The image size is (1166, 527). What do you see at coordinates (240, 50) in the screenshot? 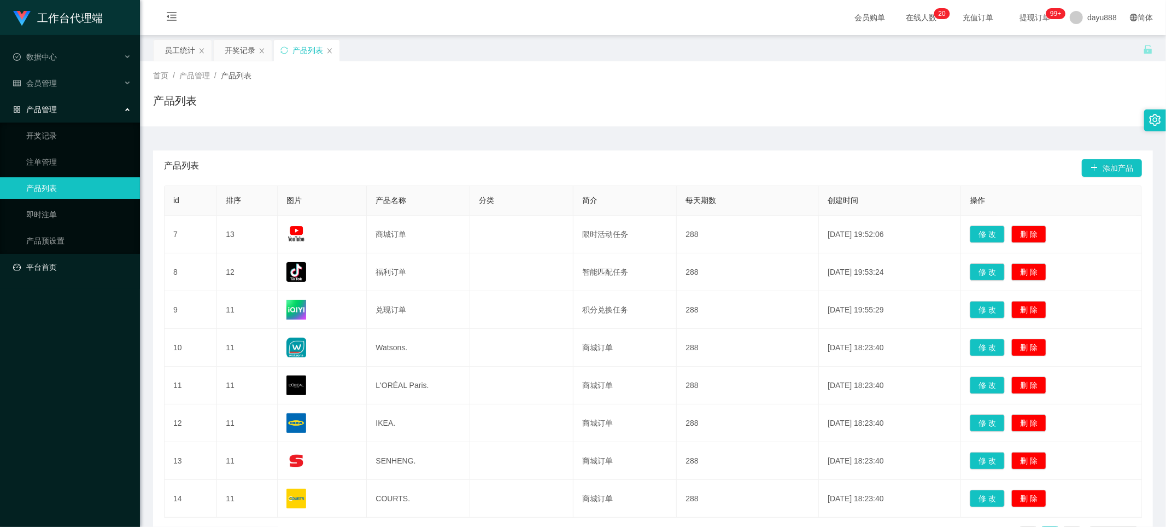
I see `div: 开奖记录` at bounding box center [240, 50].